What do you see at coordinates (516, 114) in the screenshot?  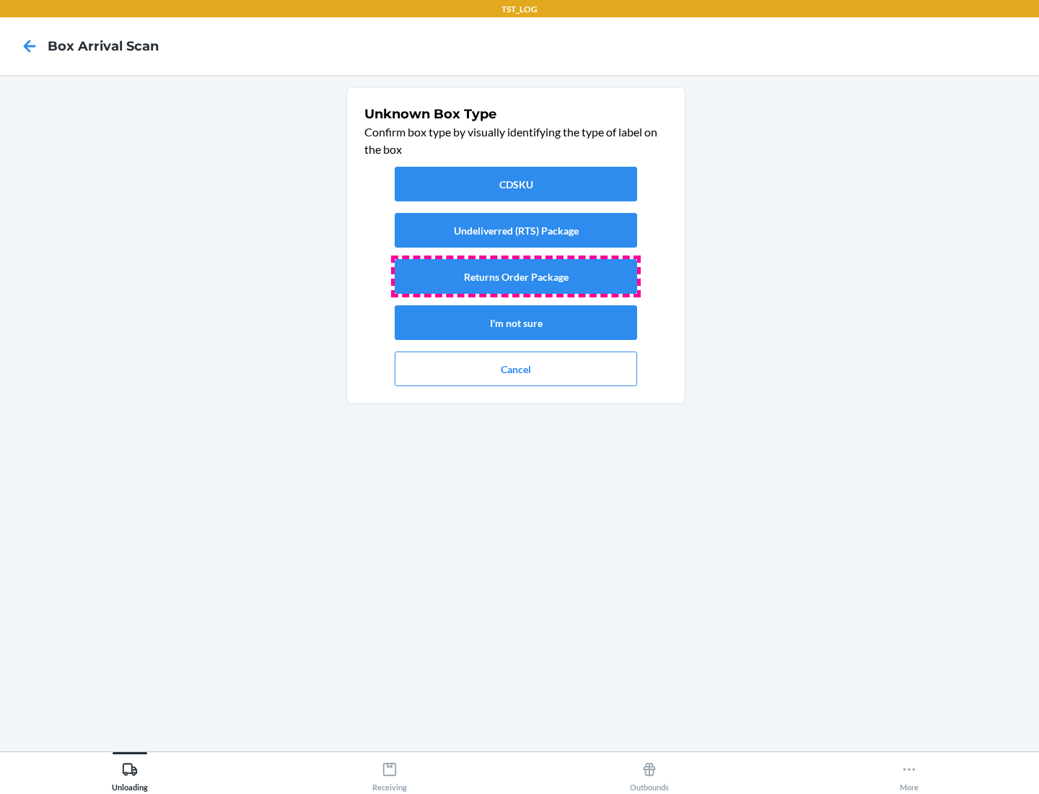 I see `h1: Unknown Box Type` at bounding box center [516, 114].